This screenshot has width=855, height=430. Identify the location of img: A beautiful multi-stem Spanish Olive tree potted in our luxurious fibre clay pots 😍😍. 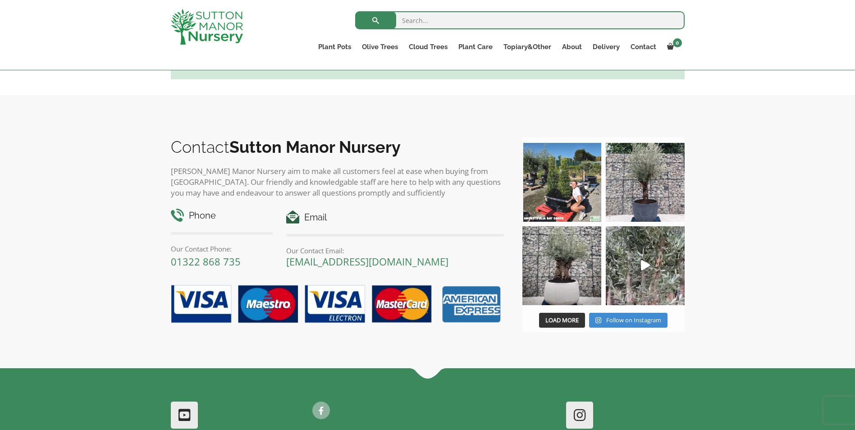
(645, 182).